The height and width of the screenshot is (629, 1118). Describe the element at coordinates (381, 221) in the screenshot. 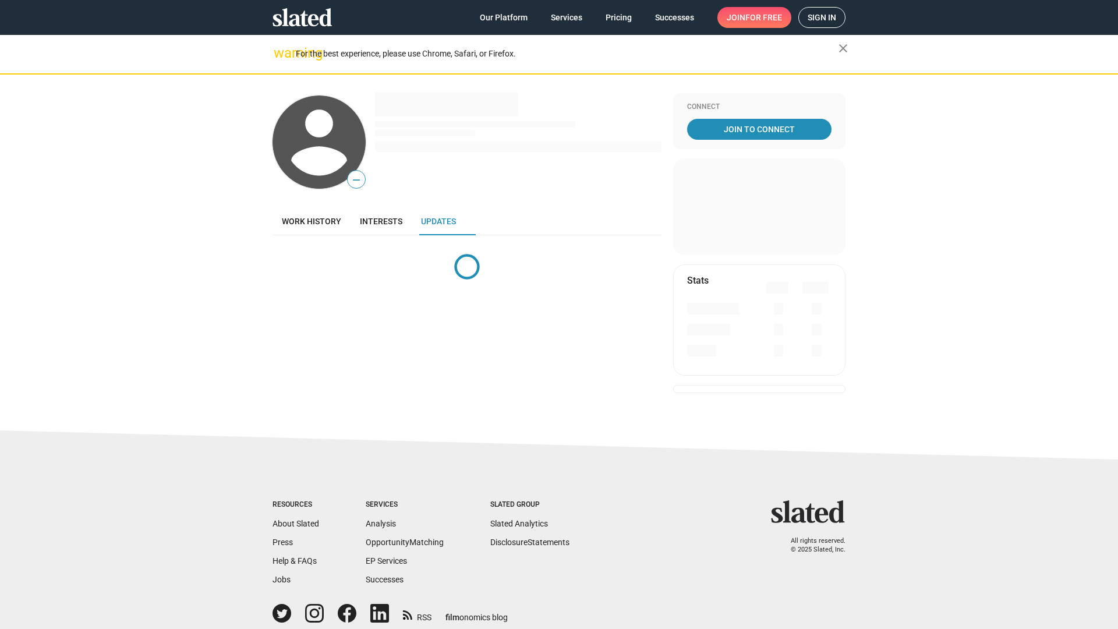

I see `a: Interests` at that location.